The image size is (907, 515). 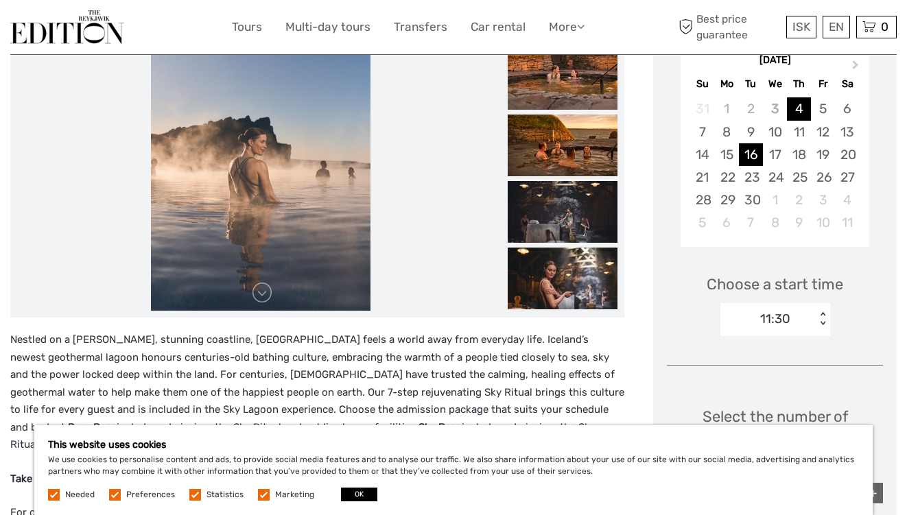 I want to click on div: Mo, so click(x=727, y=84).